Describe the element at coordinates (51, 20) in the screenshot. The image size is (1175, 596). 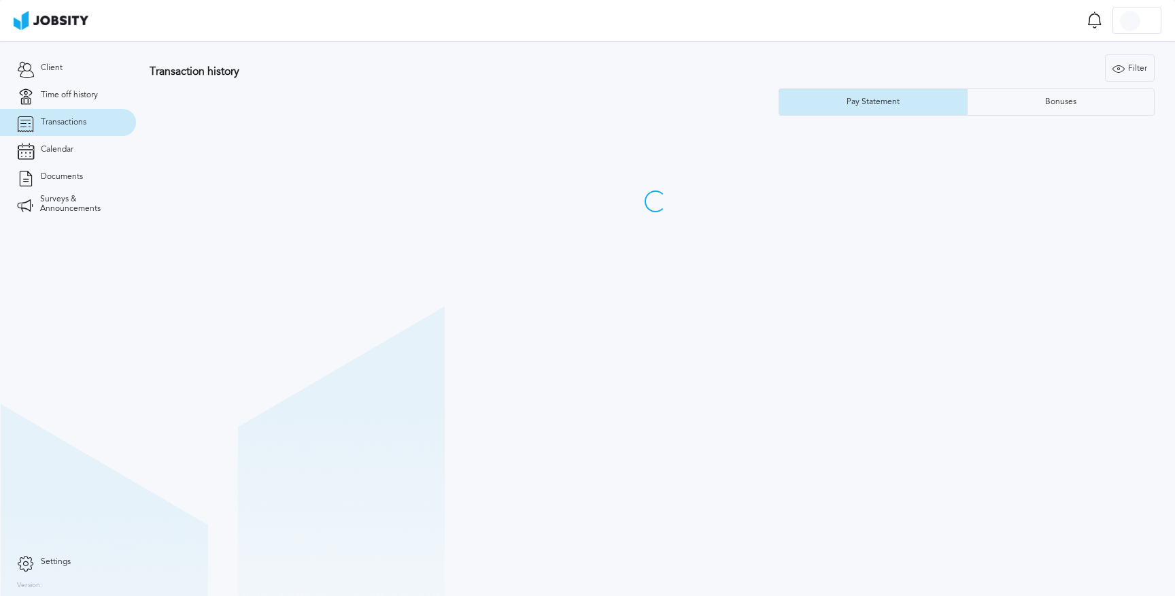
I see `img: ab4bad089aa723f57921c736e9817d99.png` at that location.